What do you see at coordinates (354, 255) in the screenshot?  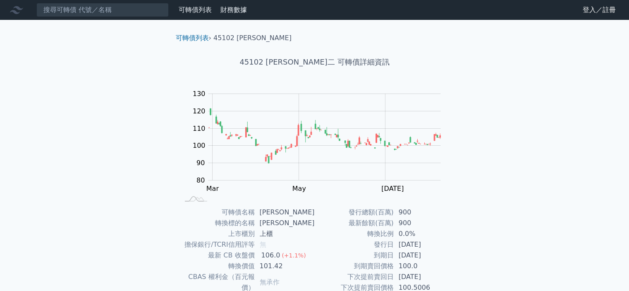 I see `td: 到期日` at bounding box center [354, 255].